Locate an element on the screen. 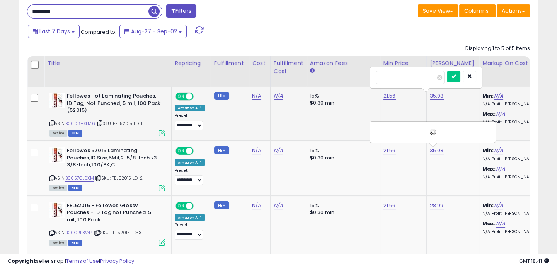 This screenshot has height=269, width=557. div: Title is located at coordinates (108, 63).